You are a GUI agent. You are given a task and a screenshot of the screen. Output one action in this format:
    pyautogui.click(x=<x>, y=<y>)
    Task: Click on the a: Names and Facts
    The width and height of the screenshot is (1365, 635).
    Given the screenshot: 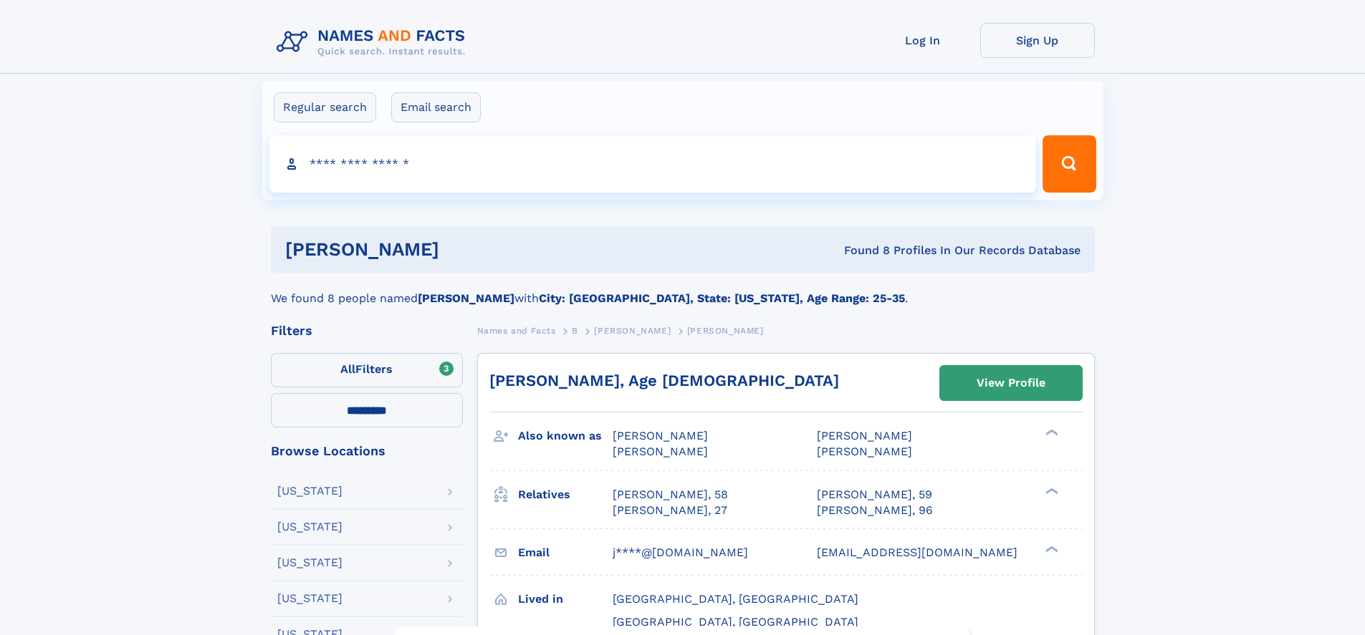 What is the action you would take?
    pyautogui.click(x=516, y=330)
    